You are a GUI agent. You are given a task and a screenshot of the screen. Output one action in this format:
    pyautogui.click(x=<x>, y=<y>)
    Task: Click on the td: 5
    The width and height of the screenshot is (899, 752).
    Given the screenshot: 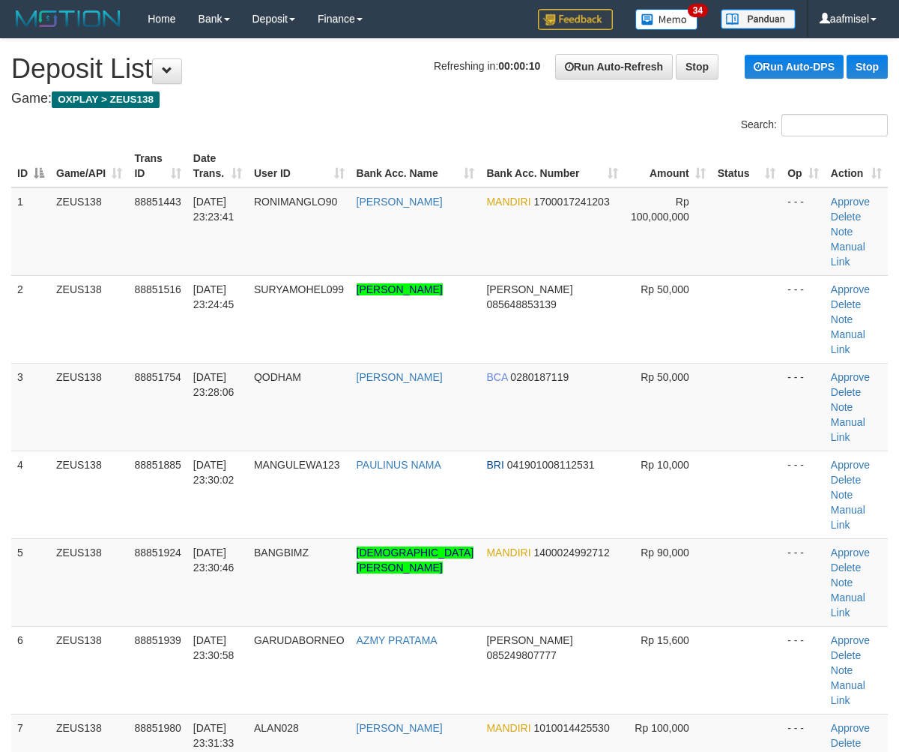 What is the action you would take?
    pyautogui.click(x=31, y=582)
    